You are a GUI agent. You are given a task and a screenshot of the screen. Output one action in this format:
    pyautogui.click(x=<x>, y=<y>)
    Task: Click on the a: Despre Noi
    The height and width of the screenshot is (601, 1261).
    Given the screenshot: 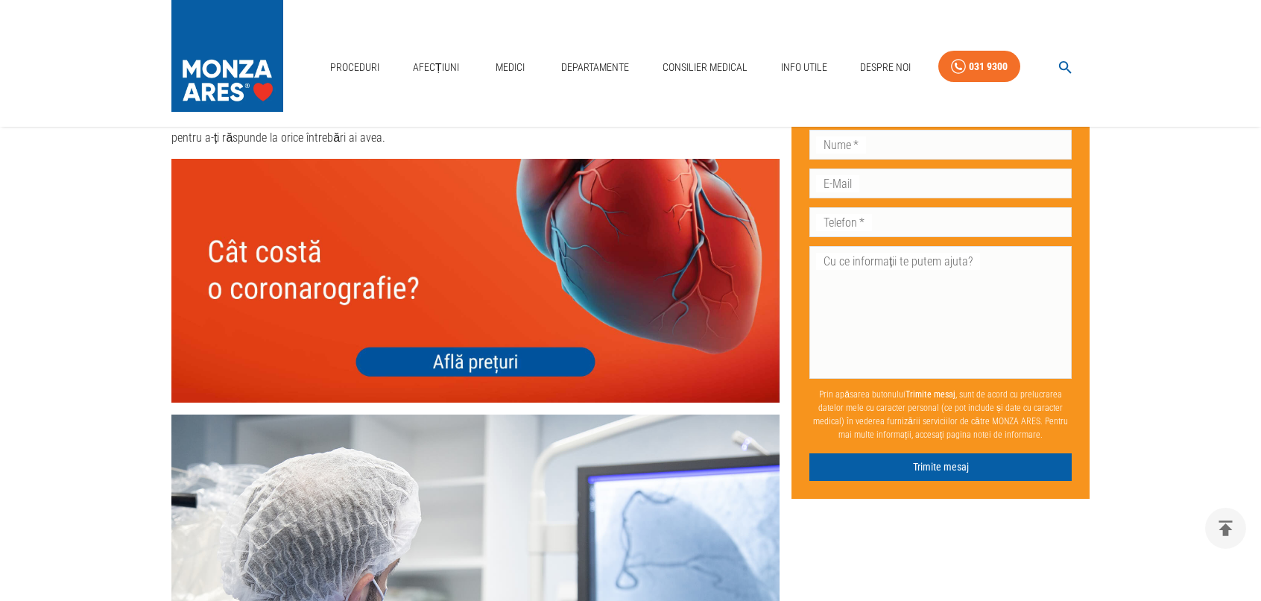 What is the action you would take?
    pyautogui.click(x=885, y=67)
    